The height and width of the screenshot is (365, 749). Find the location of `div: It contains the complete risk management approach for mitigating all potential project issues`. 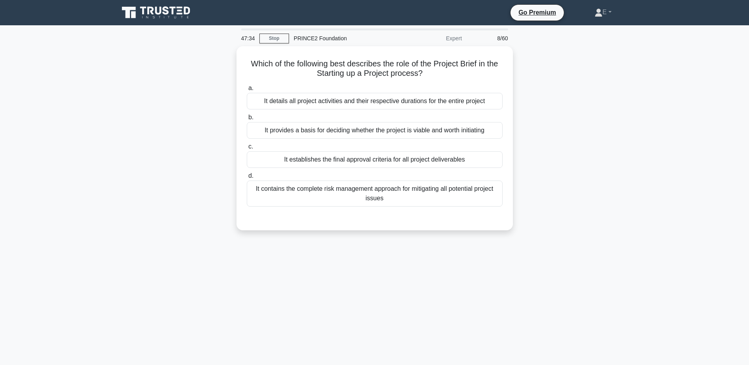

div: It contains the complete risk management approach for mitigating all potential project issues is located at coordinates (375, 194).